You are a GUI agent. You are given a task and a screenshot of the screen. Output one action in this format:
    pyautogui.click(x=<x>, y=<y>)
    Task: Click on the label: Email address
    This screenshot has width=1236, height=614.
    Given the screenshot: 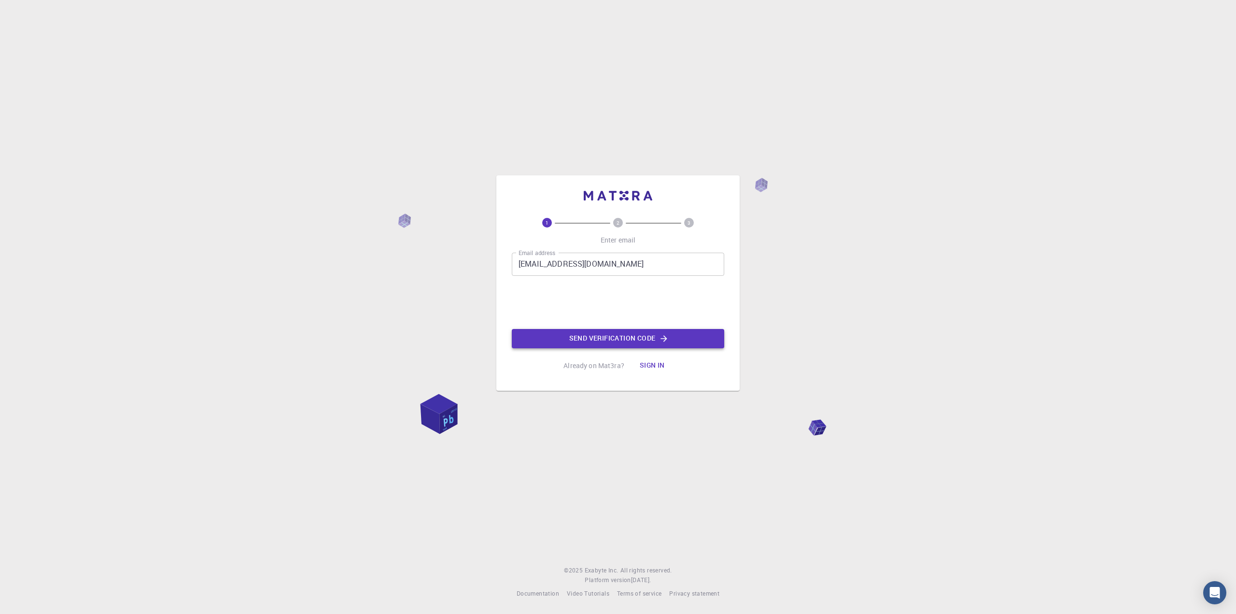 What is the action you would take?
    pyautogui.click(x=537, y=253)
    